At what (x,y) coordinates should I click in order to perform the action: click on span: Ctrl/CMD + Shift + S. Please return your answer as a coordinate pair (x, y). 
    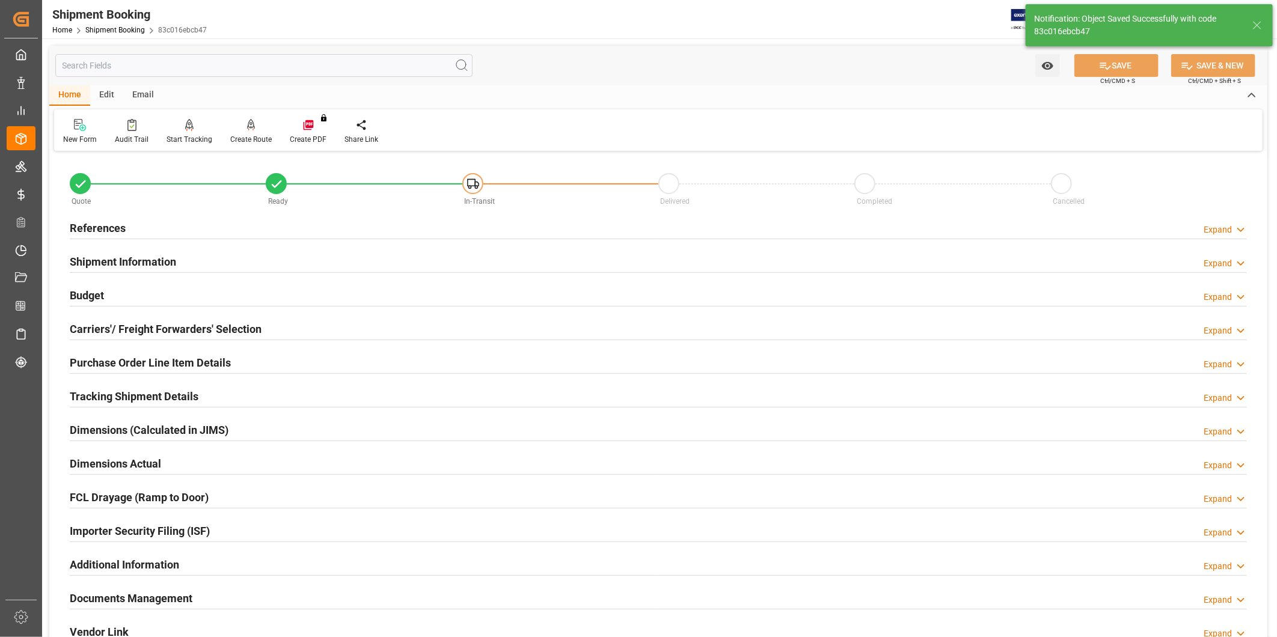
    Looking at the image, I should click on (1214, 81).